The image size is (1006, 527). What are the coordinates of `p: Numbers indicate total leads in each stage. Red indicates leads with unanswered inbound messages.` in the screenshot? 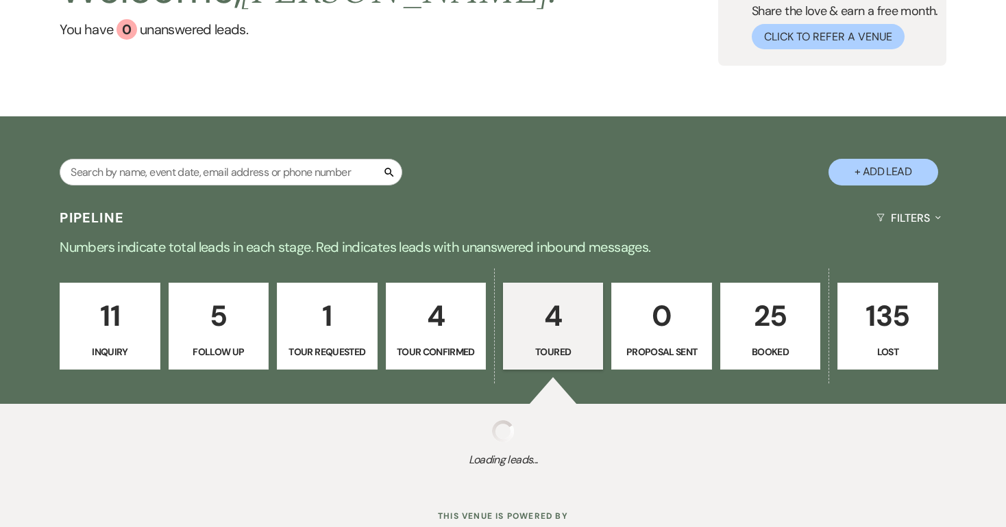 It's located at (503, 247).